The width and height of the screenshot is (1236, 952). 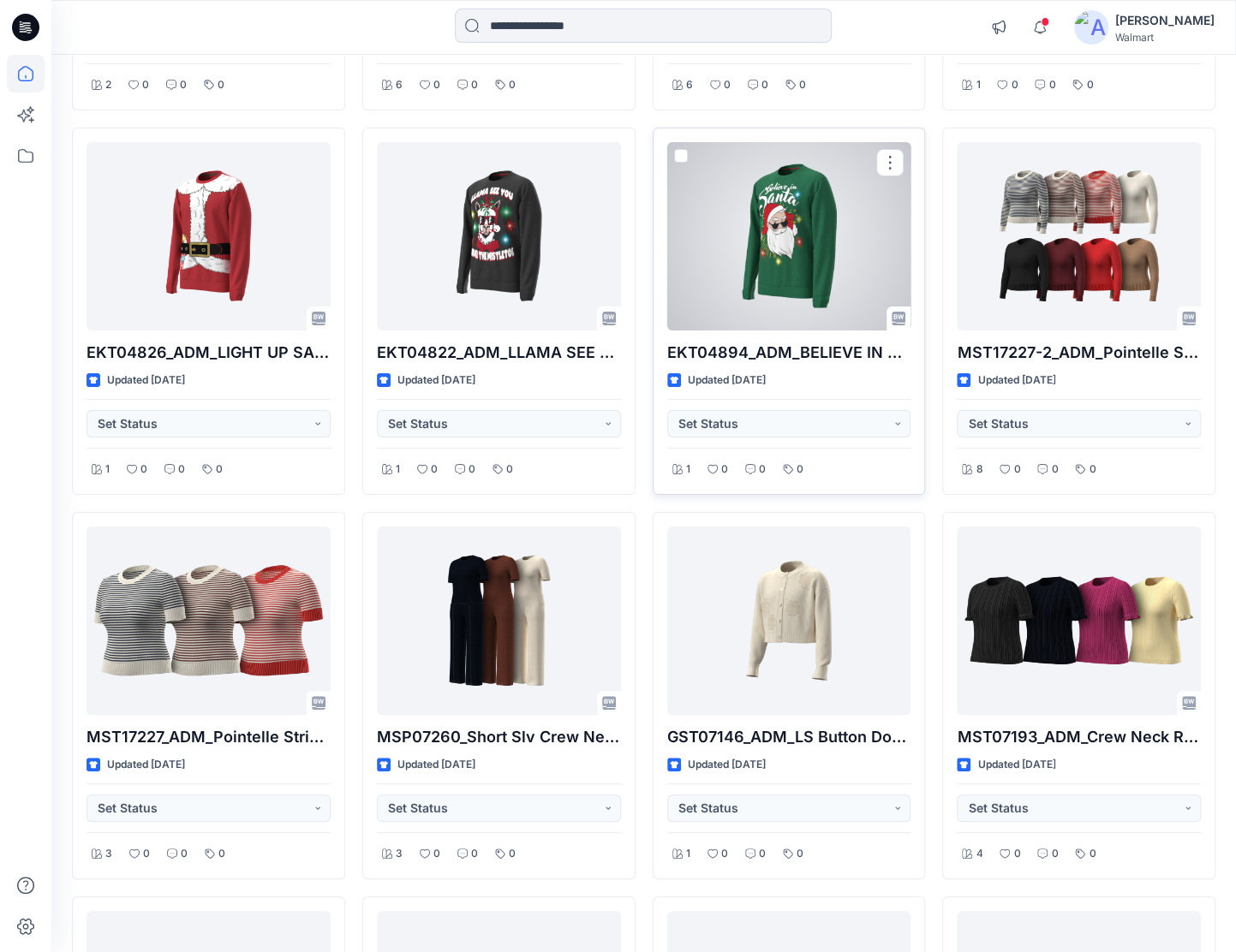 What do you see at coordinates (499, 236) in the screenshot?
I see `a: EKT04822_ADM_LLAMA SEE YOU` at bounding box center [499, 236].